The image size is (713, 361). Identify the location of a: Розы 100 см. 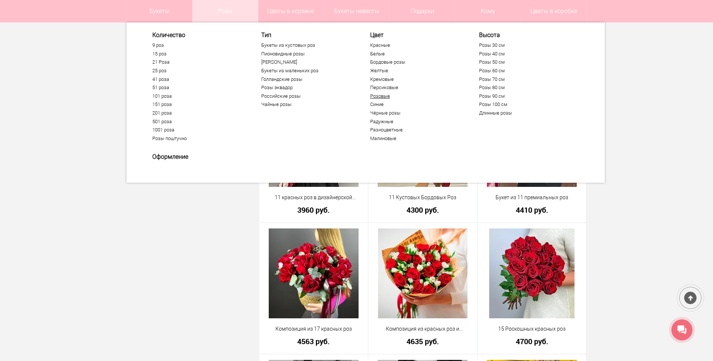
(525, 104).